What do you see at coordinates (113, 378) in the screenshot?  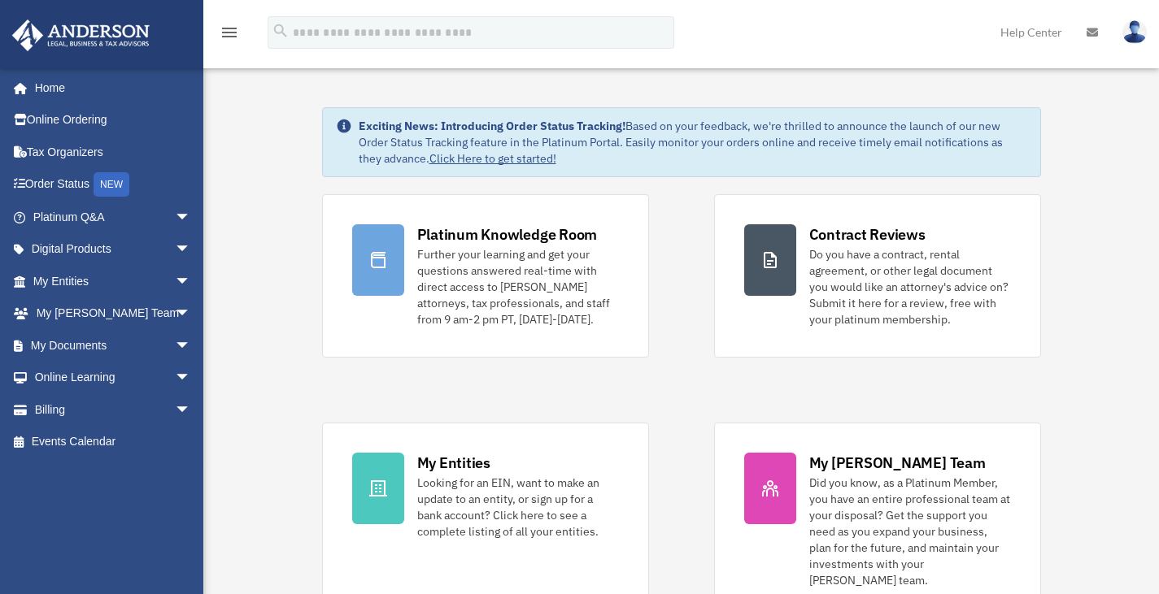 I see `a: Online Learningarrow_drop_down` at bounding box center [113, 378].